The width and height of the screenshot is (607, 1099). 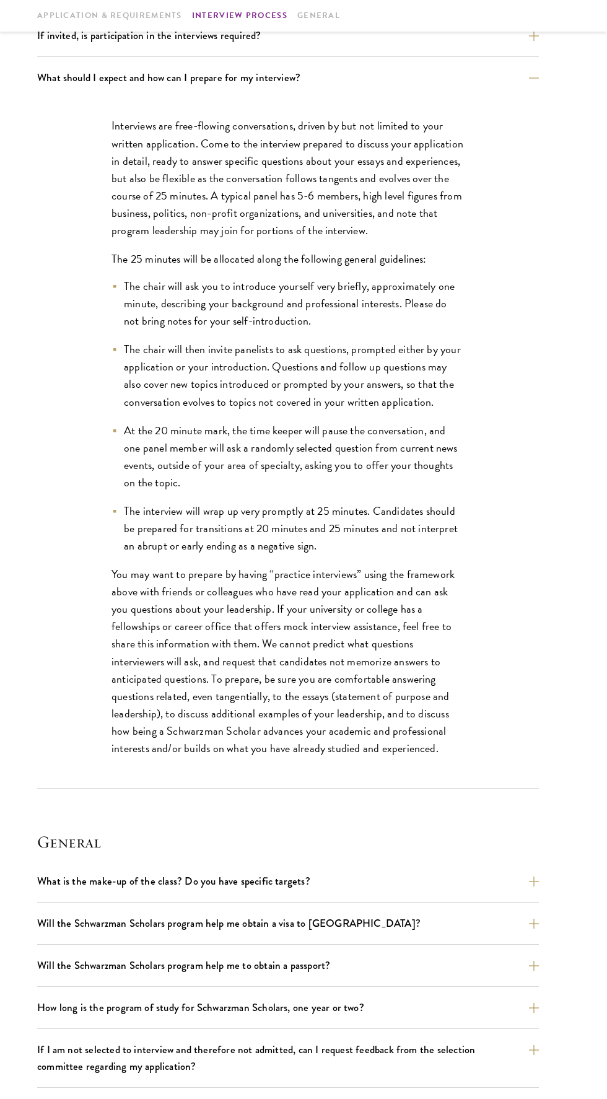 I want to click on button: If invited, is participation in the interviews required?, so click(x=288, y=35).